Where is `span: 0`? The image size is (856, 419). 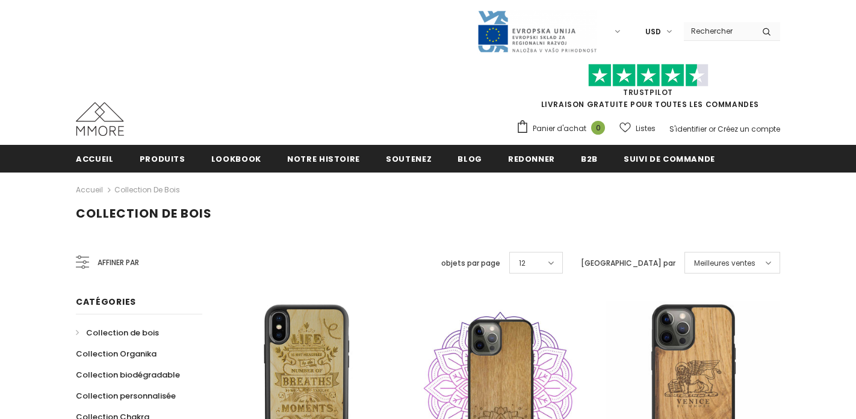 span: 0 is located at coordinates (598, 128).